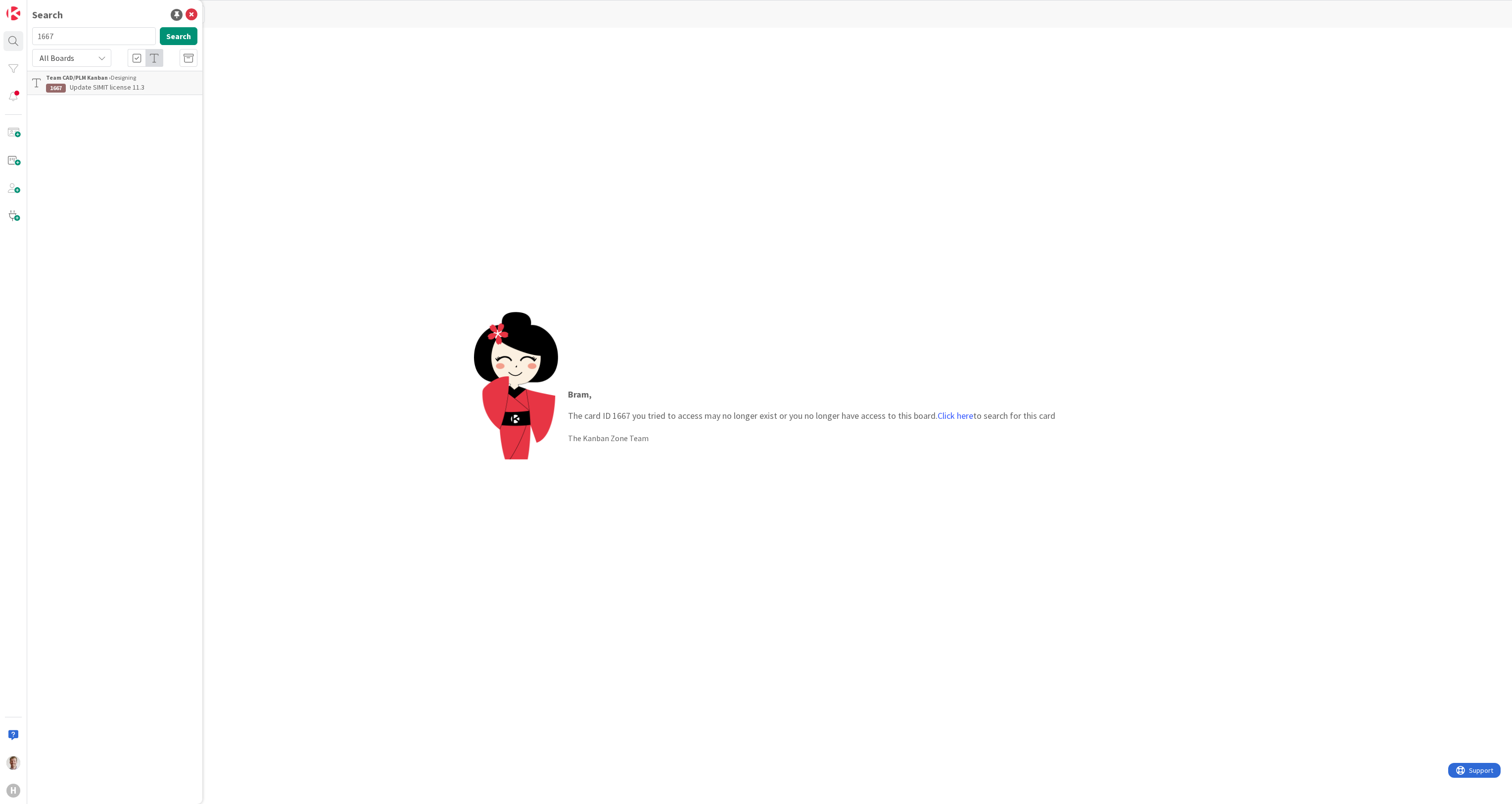 This screenshot has height=804, width=1512. I want to click on img: BO, so click(14, 762).